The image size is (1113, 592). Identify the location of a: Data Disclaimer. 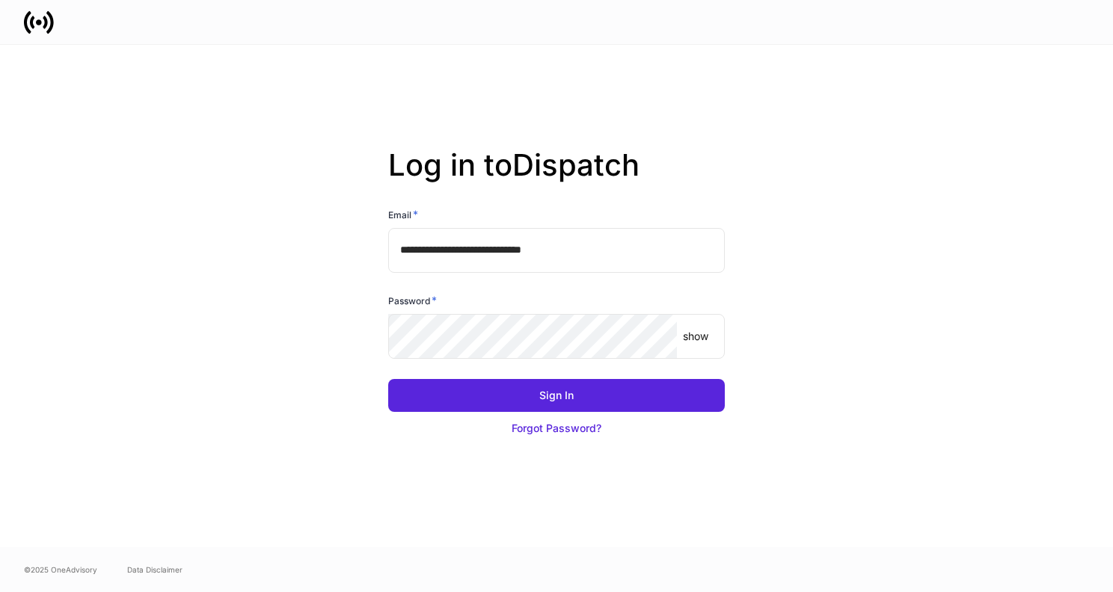
(155, 570).